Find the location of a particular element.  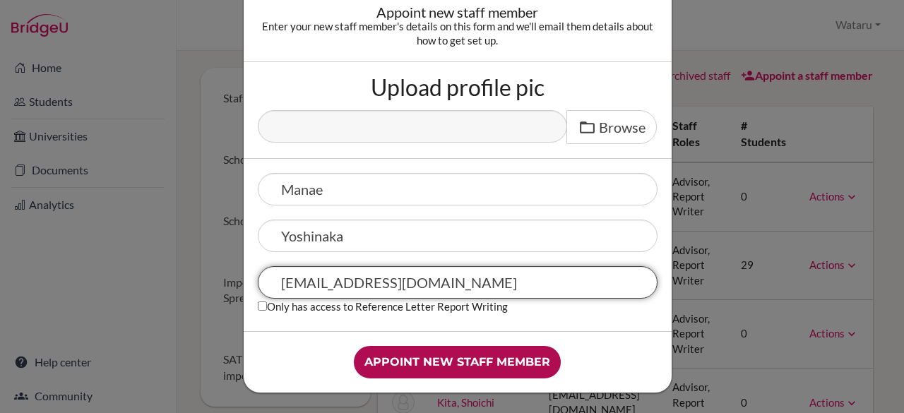

label: Only has access to Reference Letter Report Writing is located at coordinates (383, 306).